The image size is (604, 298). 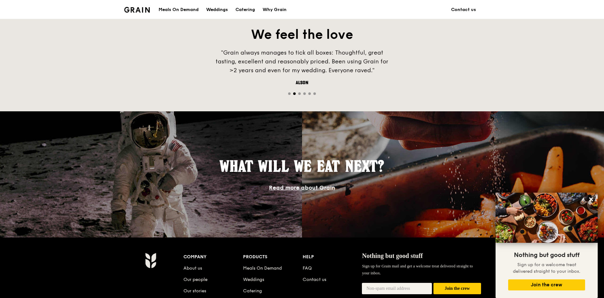 I want to click on a: FAQ, so click(x=307, y=268).